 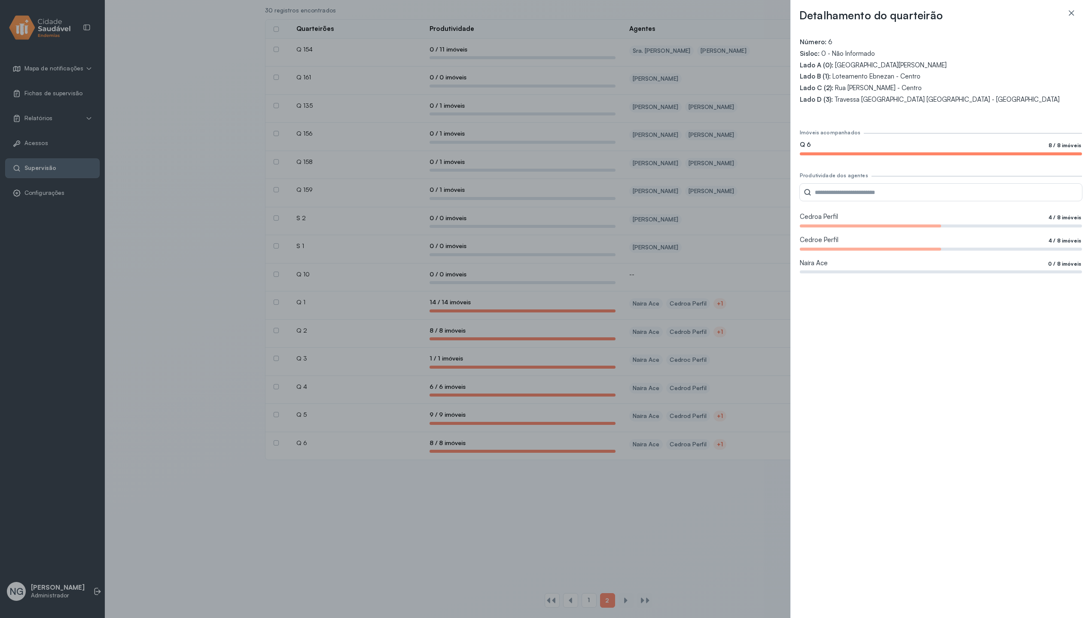 What do you see at coordinates (810, 54) in the screenshot?
I see `span: Sisloc:` at bounding box center [810, 54].